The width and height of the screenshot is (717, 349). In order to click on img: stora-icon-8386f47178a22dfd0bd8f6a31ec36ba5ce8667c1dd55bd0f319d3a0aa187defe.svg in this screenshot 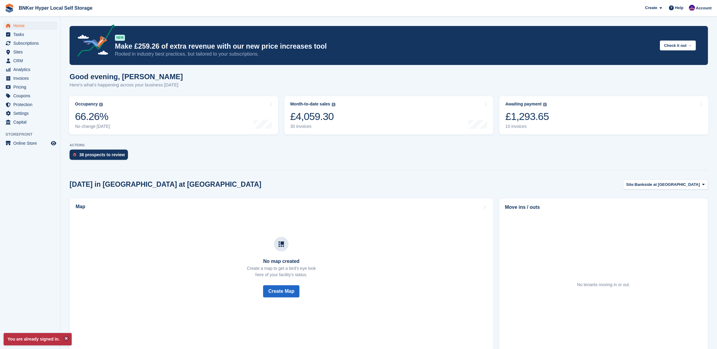, I will do `click(9, 8)`.